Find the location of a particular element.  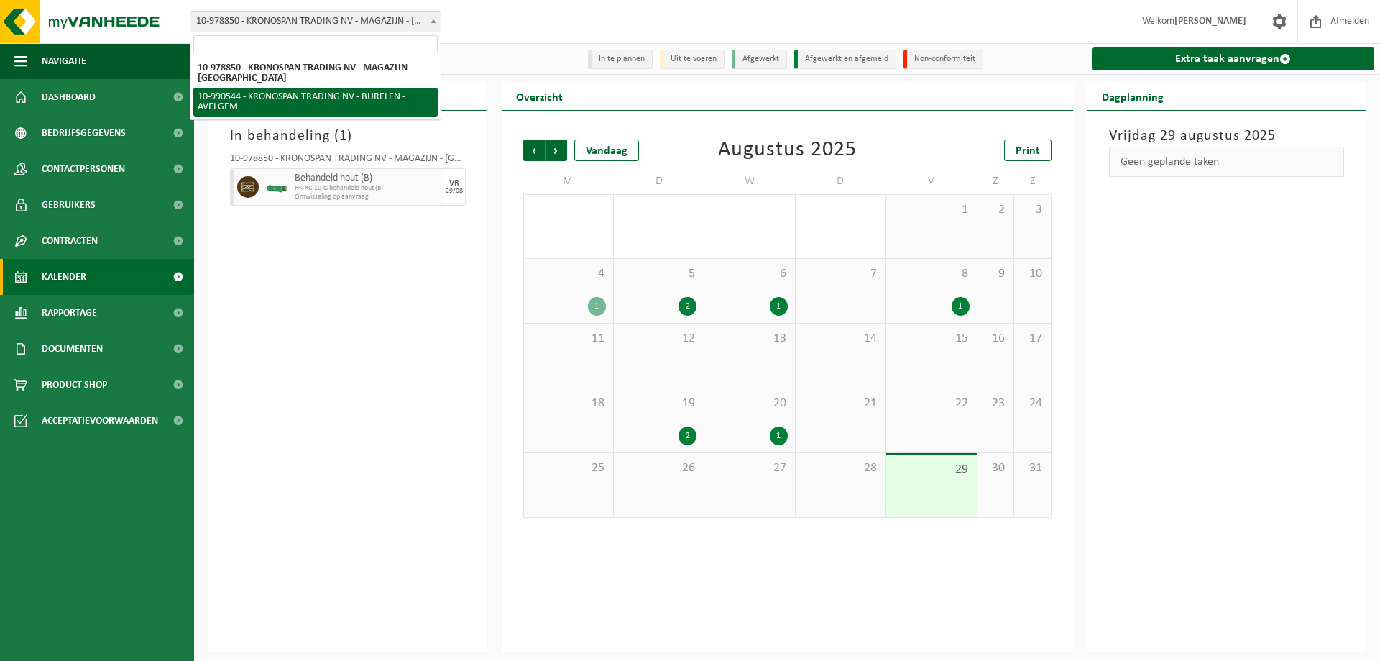

span: 25 is located at coordinates (569, 468).